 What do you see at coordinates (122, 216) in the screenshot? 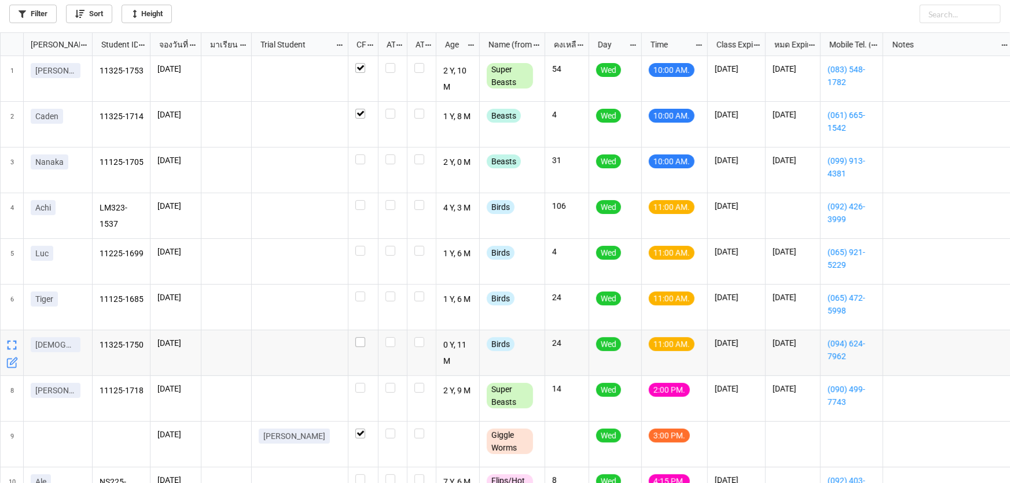
I see `p: LM323-1537` at bounding box center [122, 216].